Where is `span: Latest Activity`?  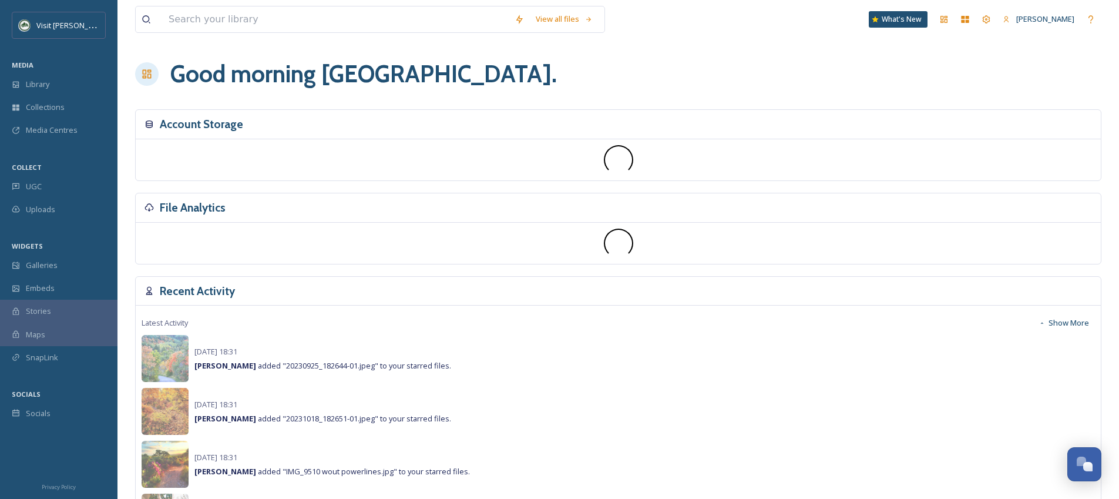
span: Latest Activity is located at coordinates (165, 323).